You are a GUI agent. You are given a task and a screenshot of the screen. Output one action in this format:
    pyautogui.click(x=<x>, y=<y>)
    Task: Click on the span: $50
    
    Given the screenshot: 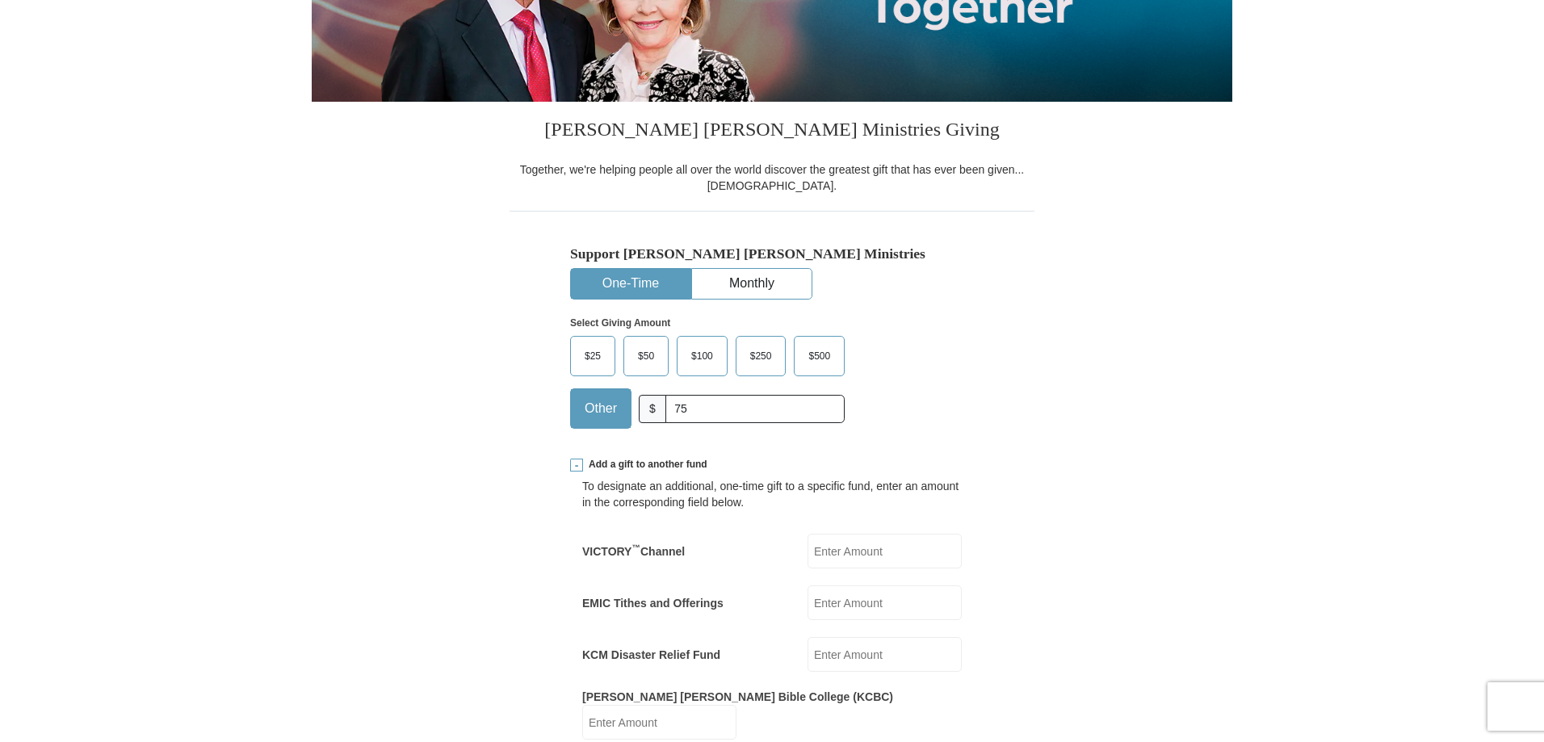 What is the action you would take?
    pyautogui.click(x=646, y=356)
    